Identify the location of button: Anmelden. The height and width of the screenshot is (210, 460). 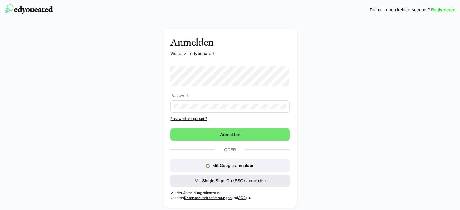
(230, 134).